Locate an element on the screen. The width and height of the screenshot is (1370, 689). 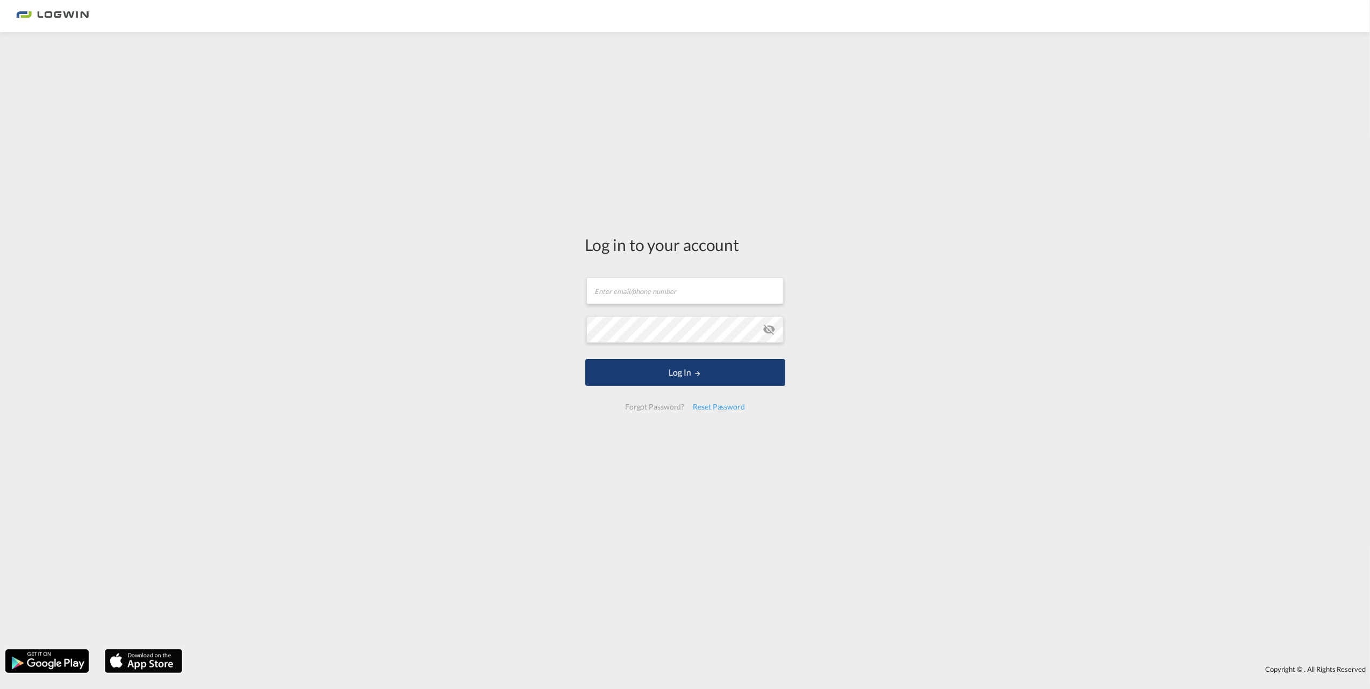
img: apple.png is located at coordinates (144, 661).